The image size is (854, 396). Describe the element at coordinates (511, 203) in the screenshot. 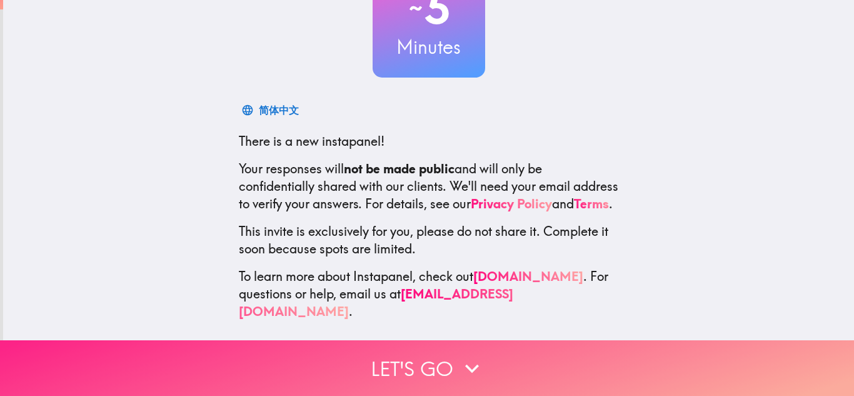

I see `a: Privacy Policy` at that location.